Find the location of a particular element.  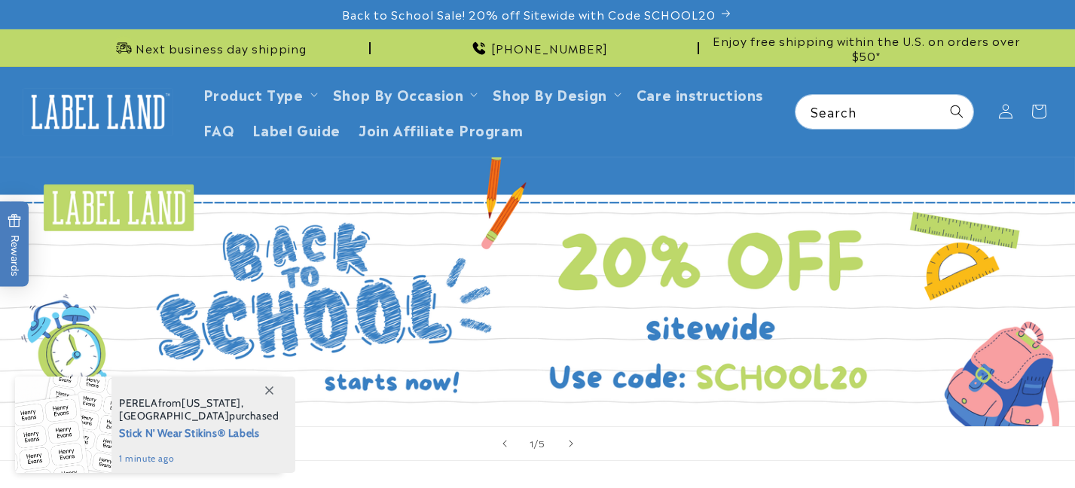

summary: Shop By Design is located at coordinates (555, 93).